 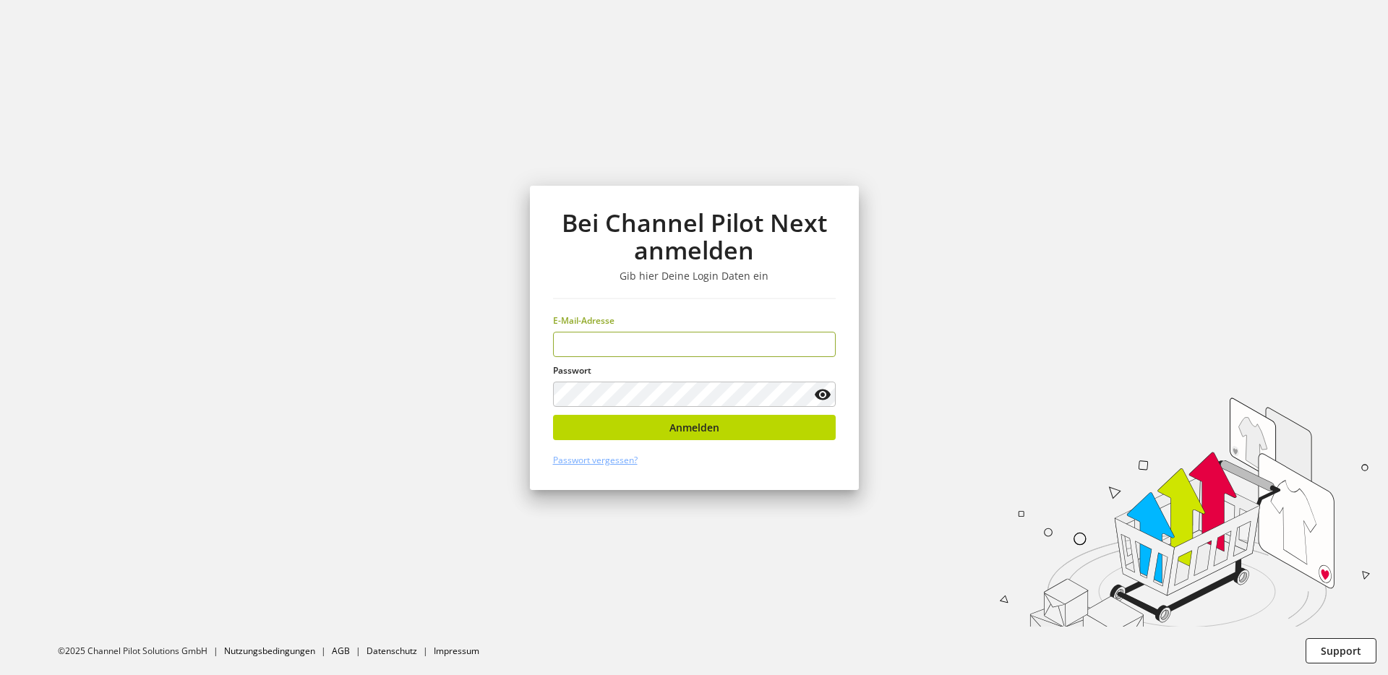 What do you see at coordinates (340, 650) in the screenshot?
I see `a: AGB` at bounding box center [340, 650].